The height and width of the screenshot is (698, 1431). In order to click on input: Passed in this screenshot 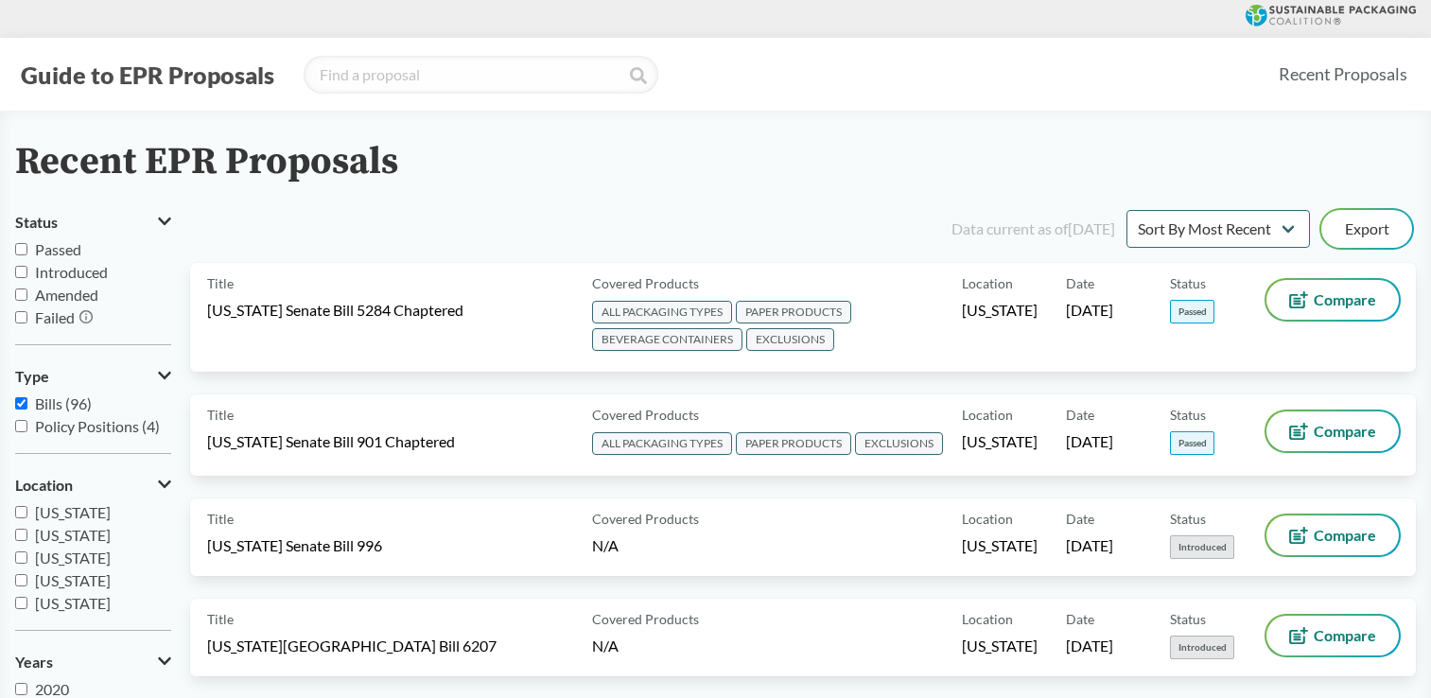, I will do `click(21, 249)`.